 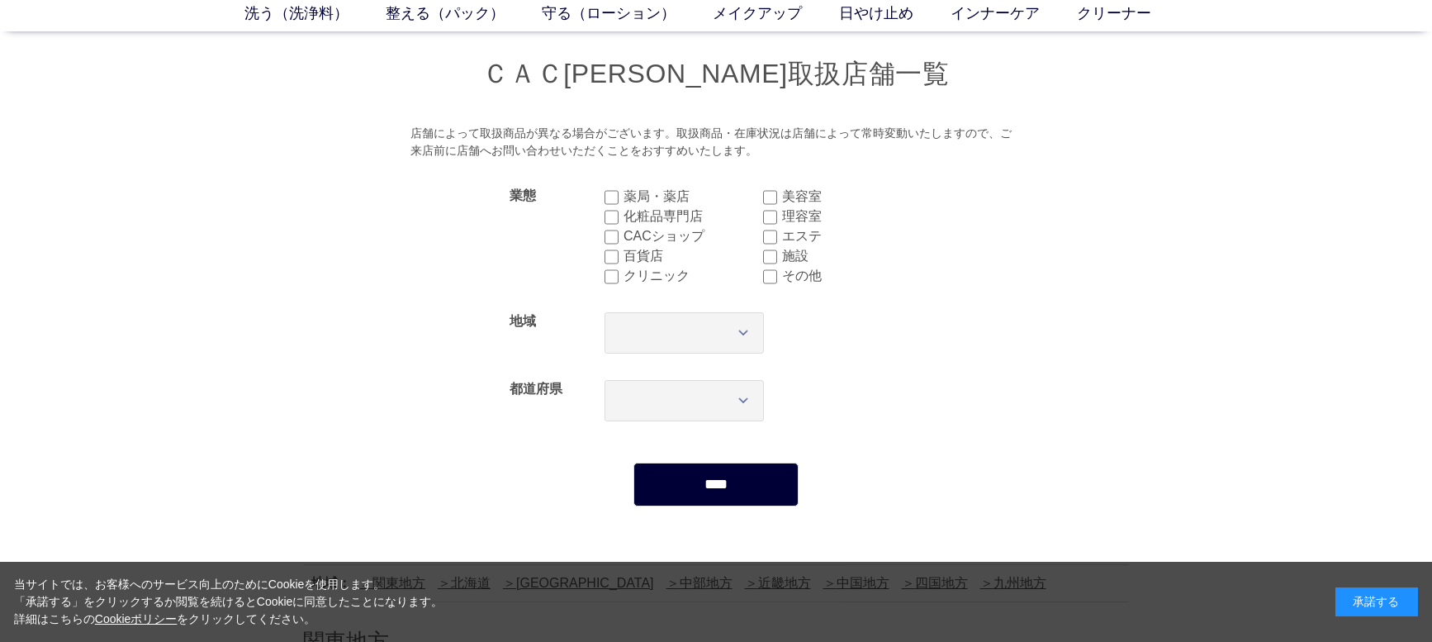 I want to click on label: 理容室, so click(x=851, y=216).